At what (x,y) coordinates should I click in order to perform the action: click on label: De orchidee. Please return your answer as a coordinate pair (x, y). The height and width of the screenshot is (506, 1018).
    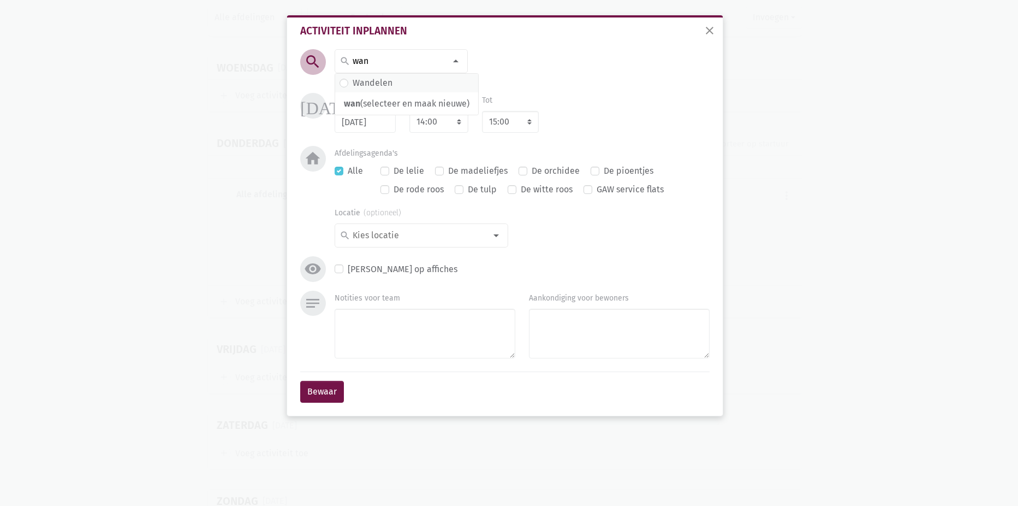
    Looking at the image, I should click on (556, 171).